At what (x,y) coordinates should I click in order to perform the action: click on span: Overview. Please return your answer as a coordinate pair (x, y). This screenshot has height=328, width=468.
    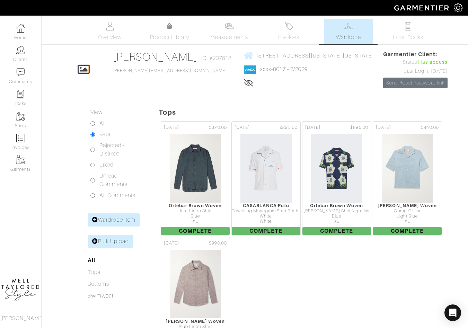
    Looking at the image, I should click on (109, 37).